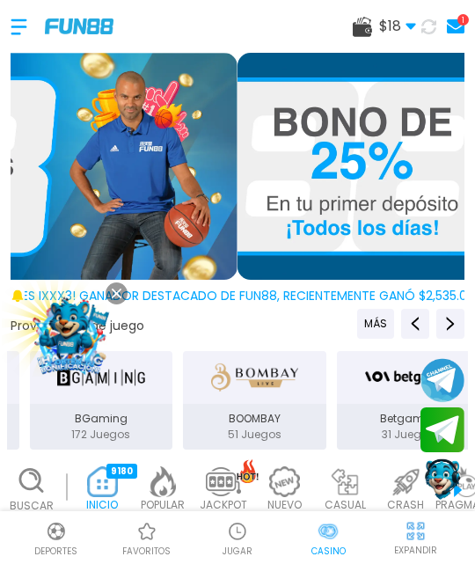  I want to click on span: $ 18, so click(398, 26).